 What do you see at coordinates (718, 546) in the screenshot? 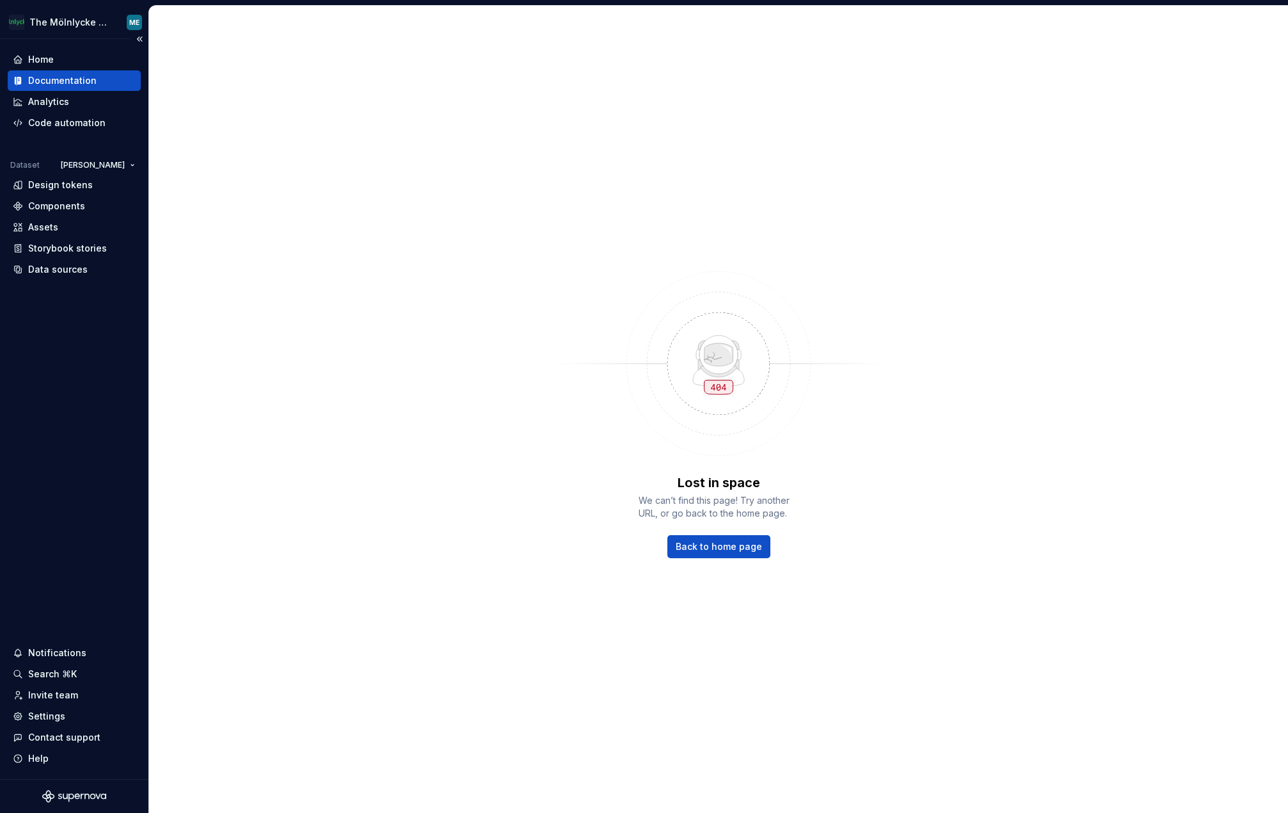
I see `span: Back to home page` at bounding box center [718, 546].